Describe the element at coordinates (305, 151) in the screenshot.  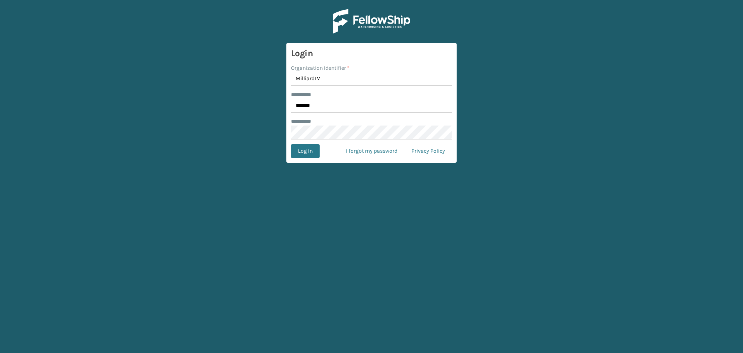
I see `button: Log In` at that location.